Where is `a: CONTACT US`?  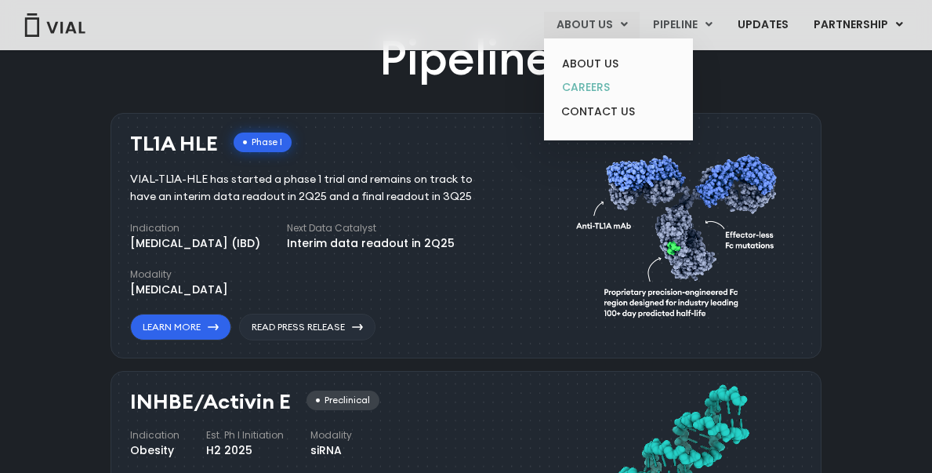 a: CONTACT US is located at coordinates (618, 112).